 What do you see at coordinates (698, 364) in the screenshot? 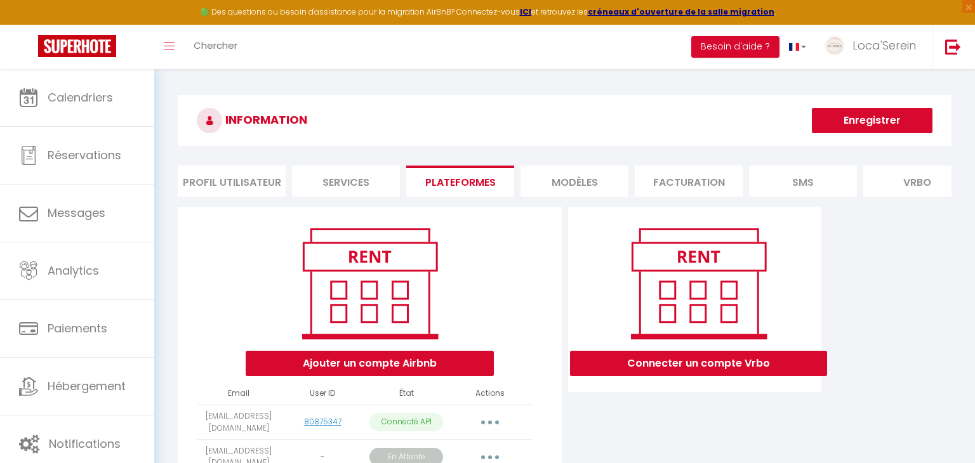
I see `button: Connecter un compte Vrbo` at bounding box center [698, 364].